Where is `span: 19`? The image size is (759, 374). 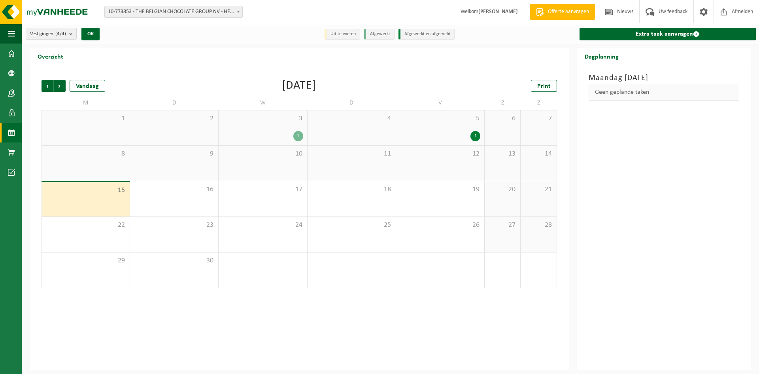
span: 19 is located at coordinates (440, 189).